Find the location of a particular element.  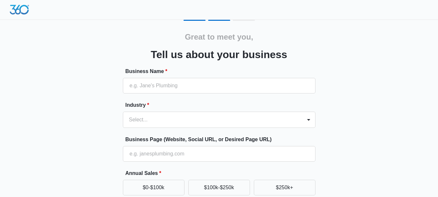

h3: Tell us about your business is located at coordinates (219, 54).